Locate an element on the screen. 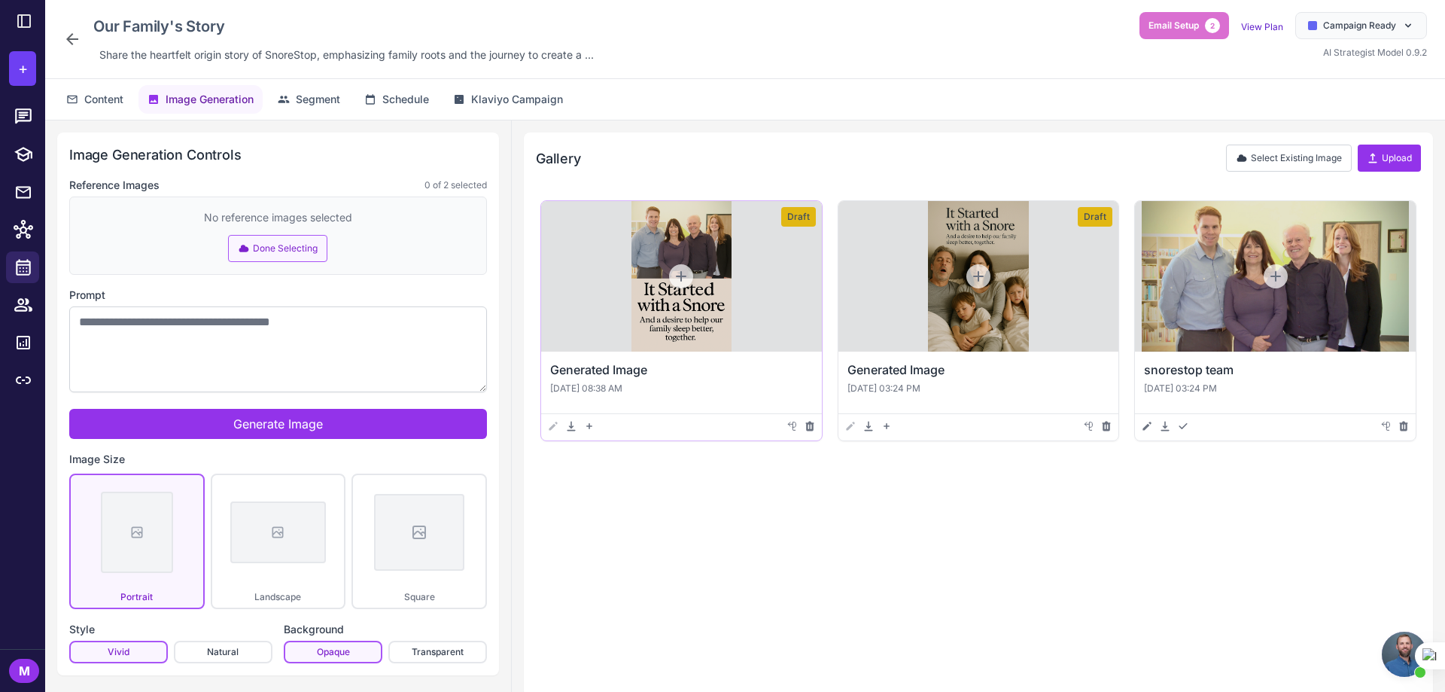  button: Square is located at coordinates (419, 541).